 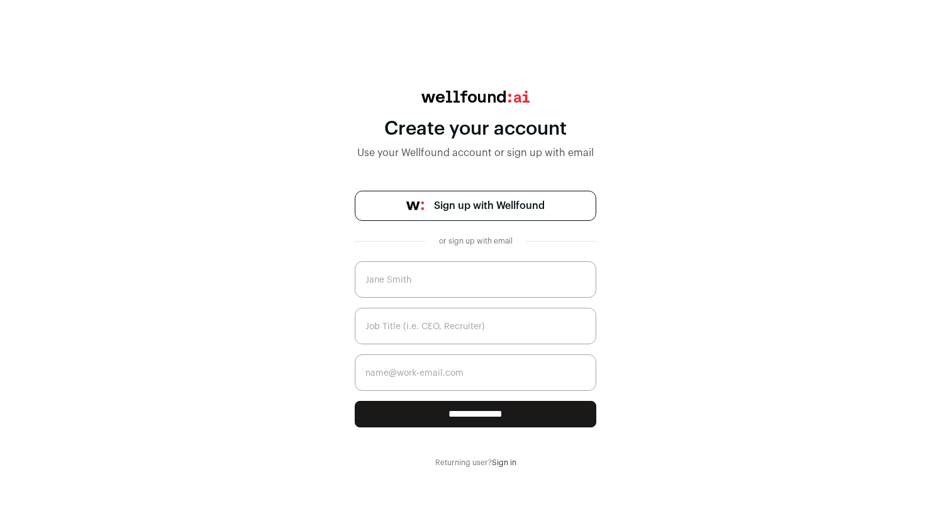 I want to click on input: Job Title (i.e. CEO, Recruiter), so click(x=475, y=326).